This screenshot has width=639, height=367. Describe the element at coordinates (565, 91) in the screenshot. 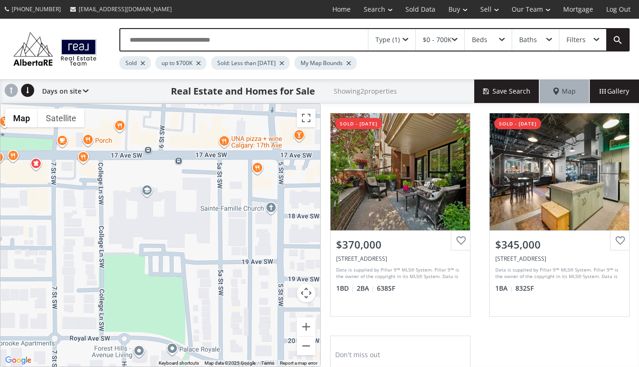

I see `span: Map` at that location.